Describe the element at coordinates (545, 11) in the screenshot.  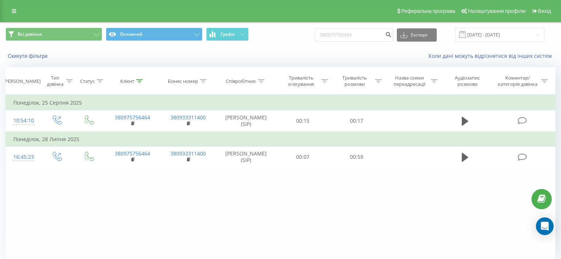
I see `span: Вихід` at that location.